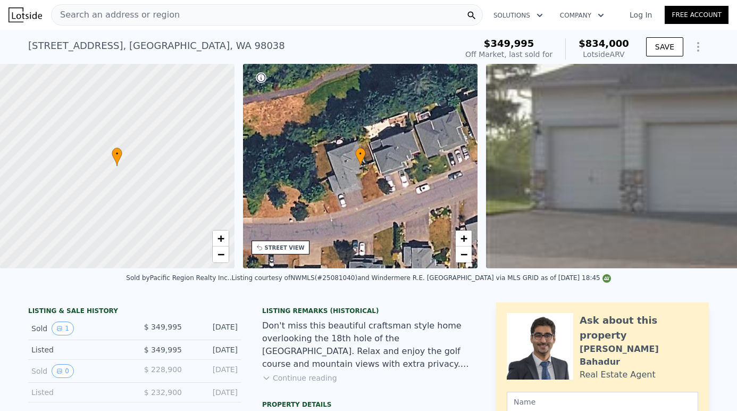 The image size is (737, 411). What do you see at coordinates (369, 311) in the screenshot?
I see `div: Listing Remarks (Historical)` at bounding box center [369, 311].